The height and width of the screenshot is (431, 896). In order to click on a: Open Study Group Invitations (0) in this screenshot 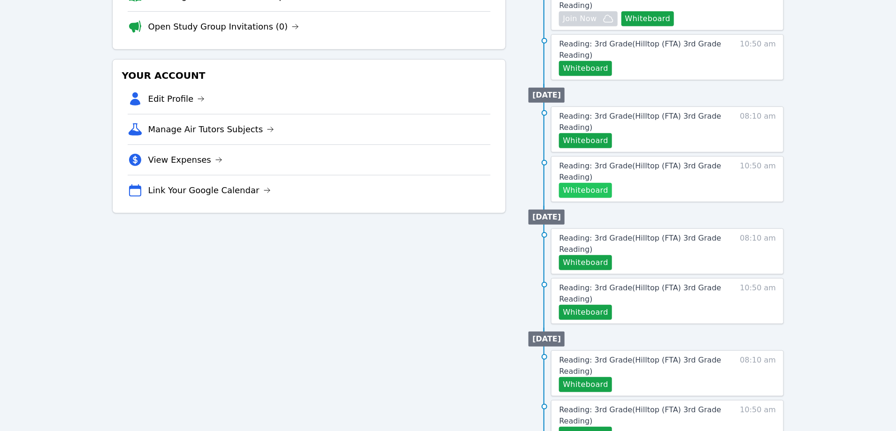, I will do `click(224, 27)`.